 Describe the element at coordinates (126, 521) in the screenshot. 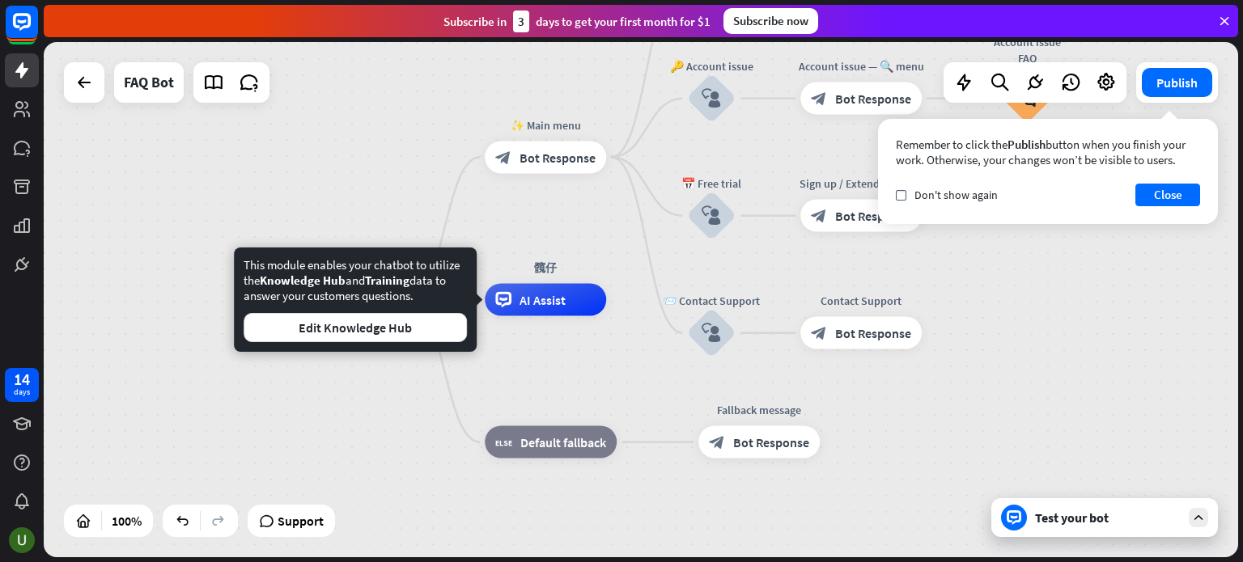

I see `div: 100%` at that location.